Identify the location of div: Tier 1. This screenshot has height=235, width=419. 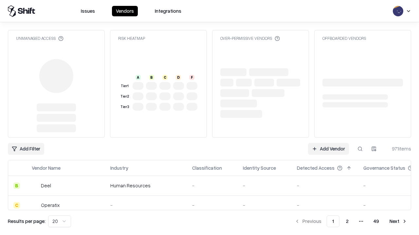
(125, 86).